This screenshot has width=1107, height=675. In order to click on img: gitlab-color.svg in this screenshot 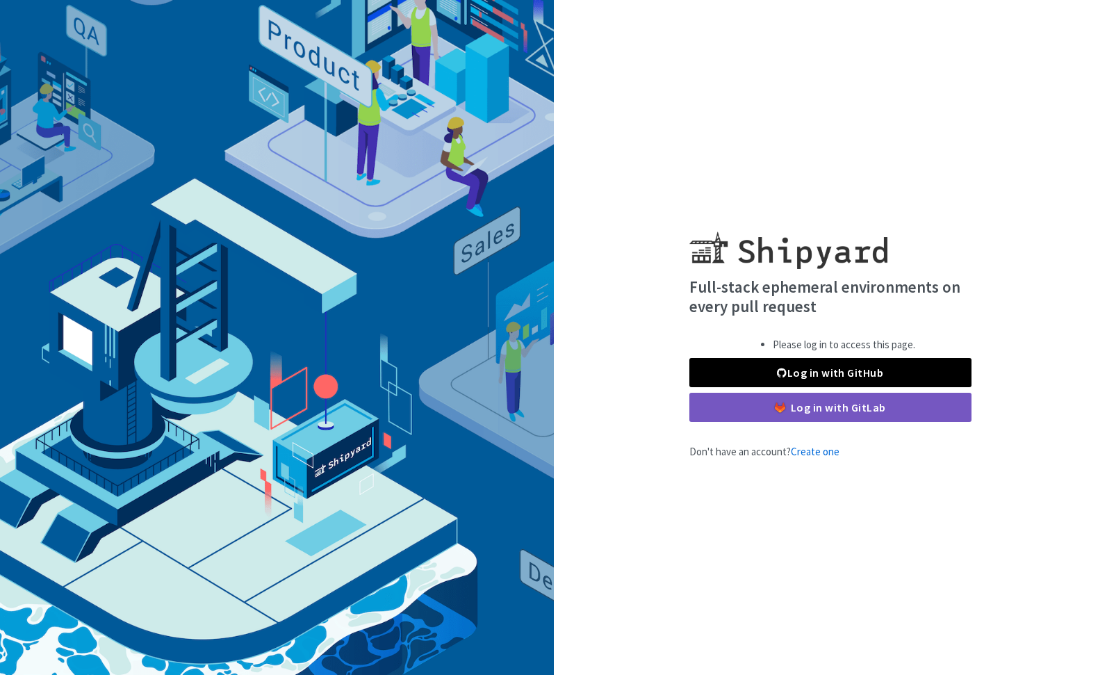, I will do `click(780, 407)`.